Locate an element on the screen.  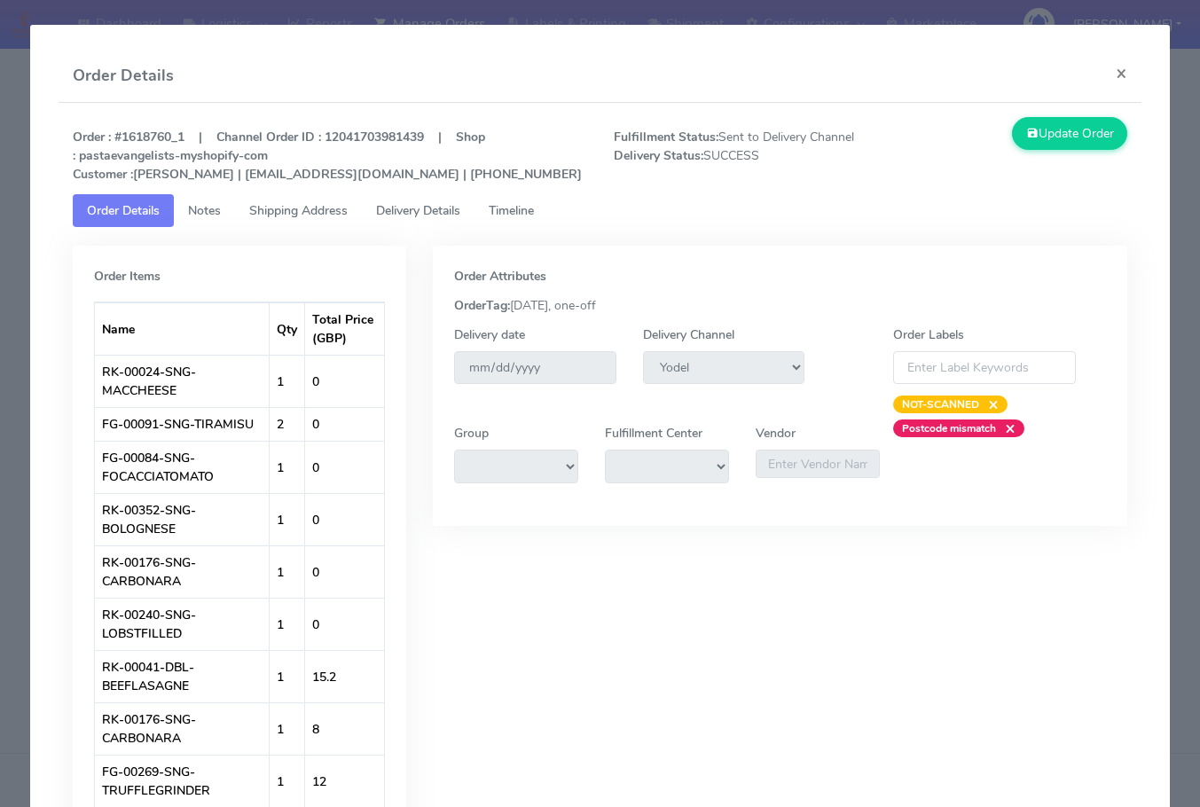
label: Delivery date is located at coordinates (490, 334).